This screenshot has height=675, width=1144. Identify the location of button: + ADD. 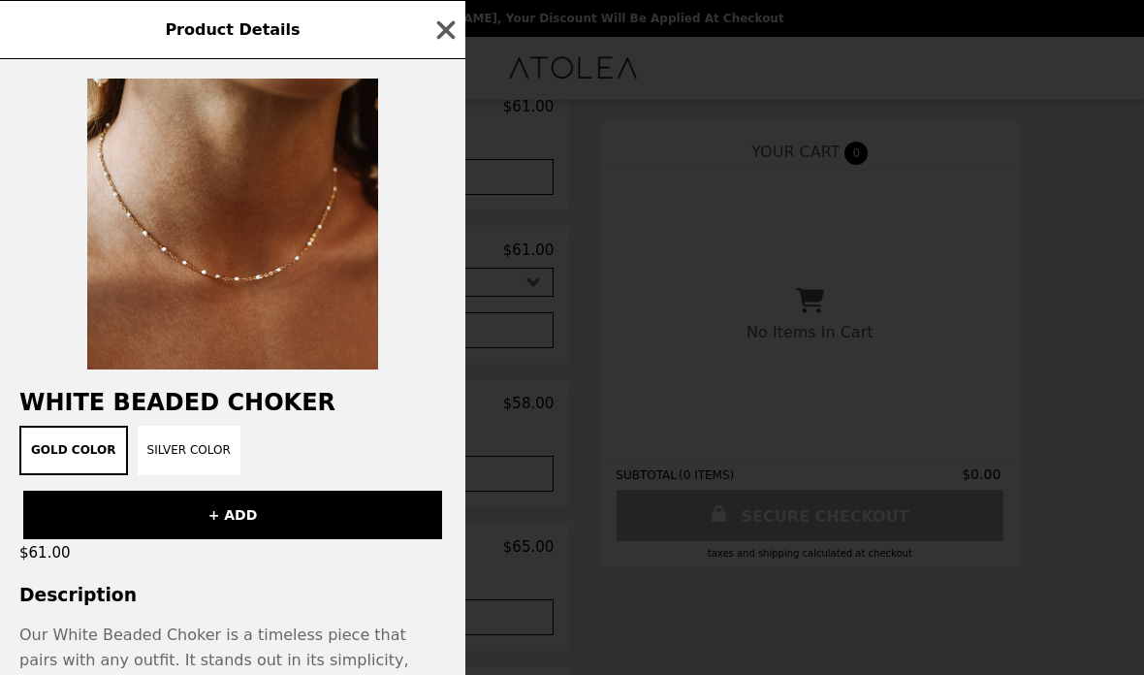
(233, 515).